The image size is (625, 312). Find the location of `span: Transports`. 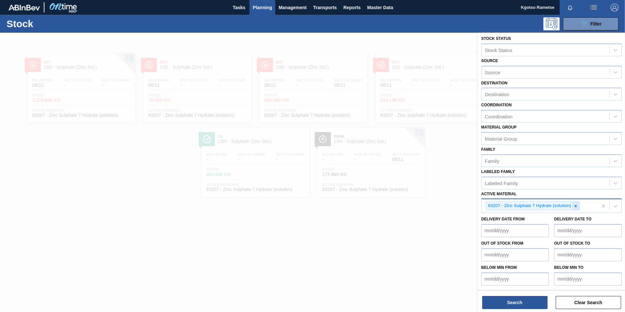

span: Transports is located at coordinates (325, 8).